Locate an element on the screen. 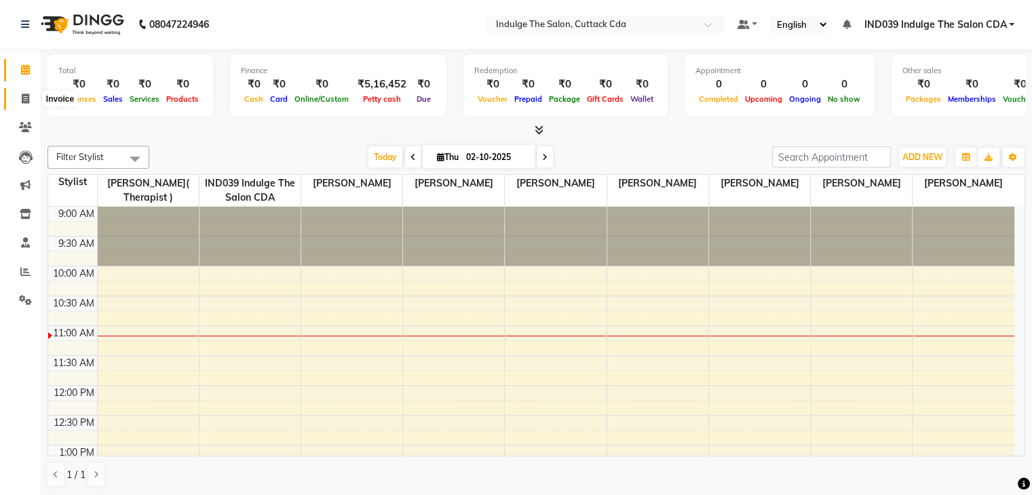  div: Stylist is located at coordinates (73, 182).